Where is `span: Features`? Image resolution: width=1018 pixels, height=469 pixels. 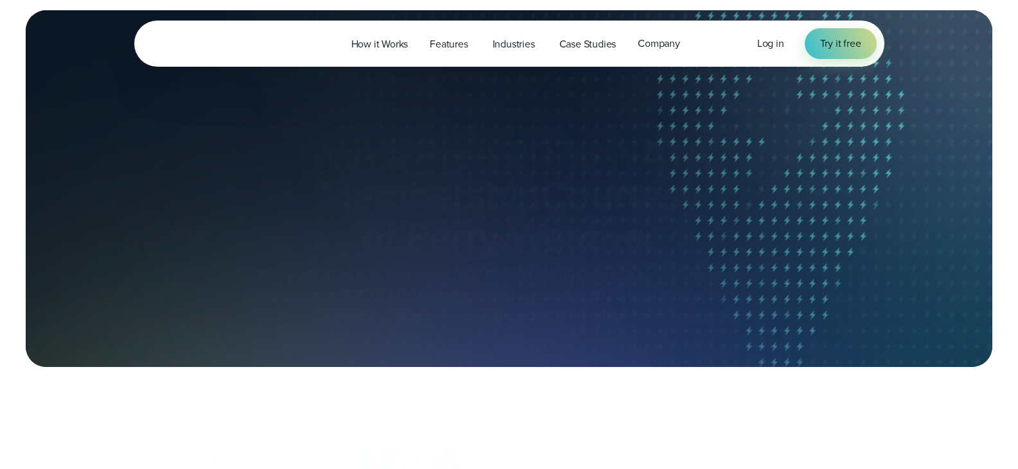 span: Features is located at coordinates (448, 44).